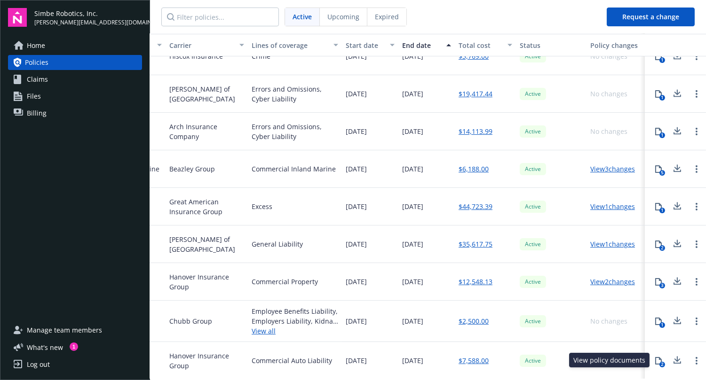 This screenshot has width=706, height=380. What do you see at coordinates (190, 321) in the screenshot?
I see `span: Chubb Group` at bounding box center [190, 321].